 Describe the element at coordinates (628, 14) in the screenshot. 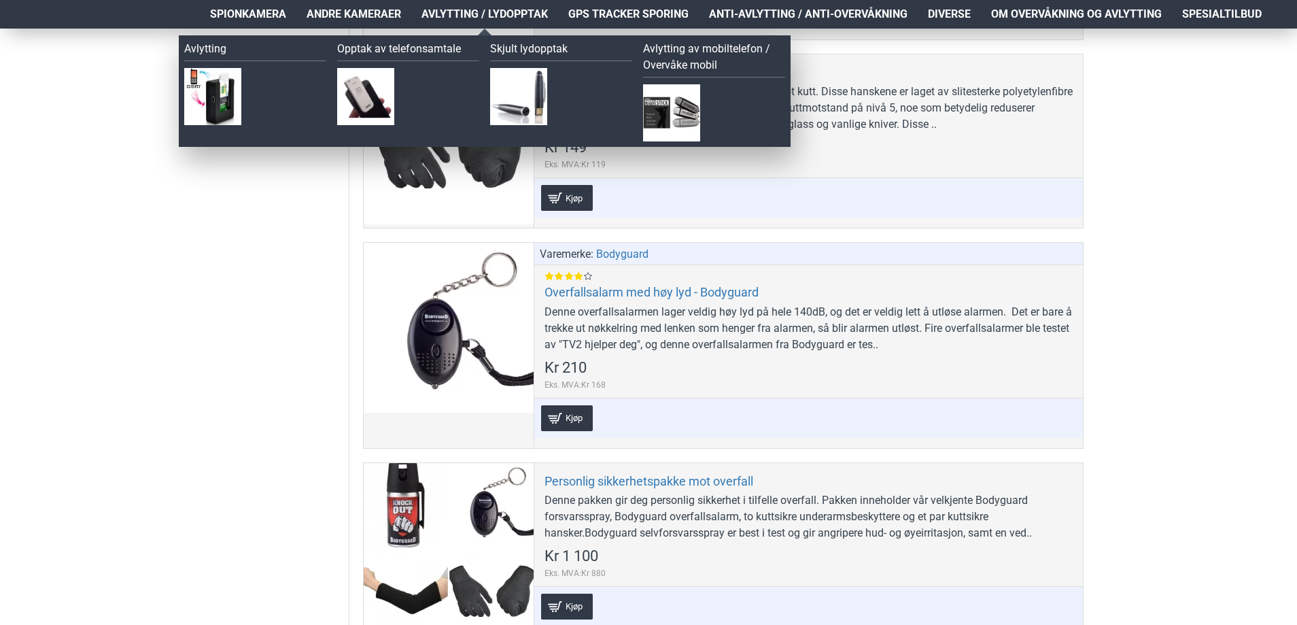

I see `span: GPS Tracker Sporing` at that location.